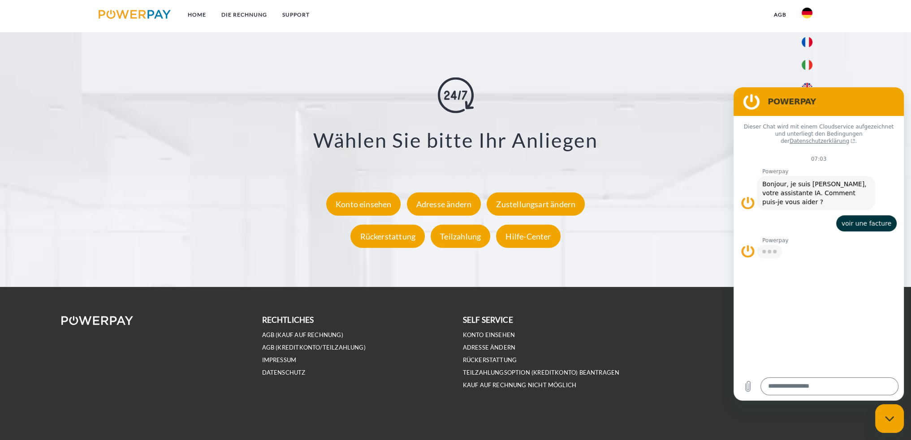  Describe the element at coordinates (807, 42) in the screenshot. I see `img: fr` at that location.